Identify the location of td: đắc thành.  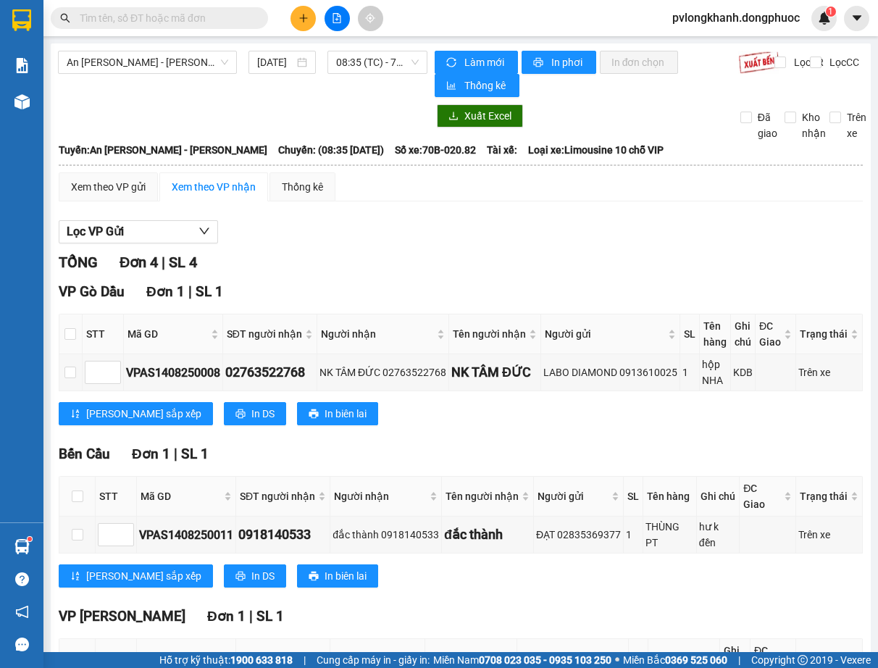
(488, 535).